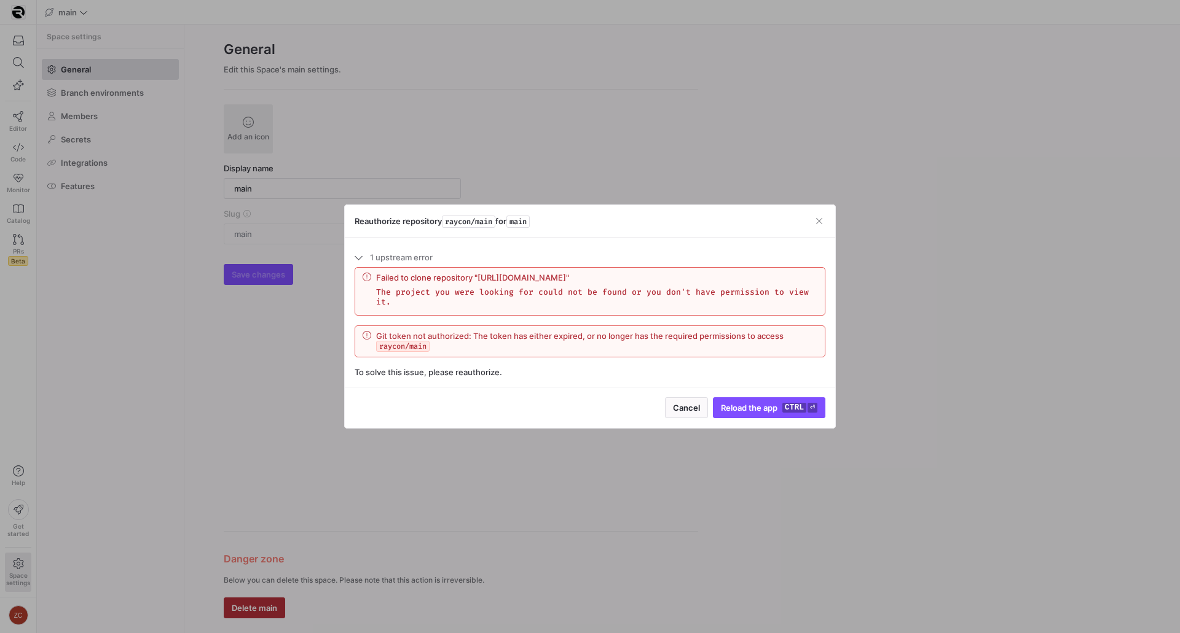 This screenshot has height=633, width=1180. What do you see at coordinates (597, 257) in the screenshot?
I see `span: 1 upstream error` at bounding box center [597, 257].